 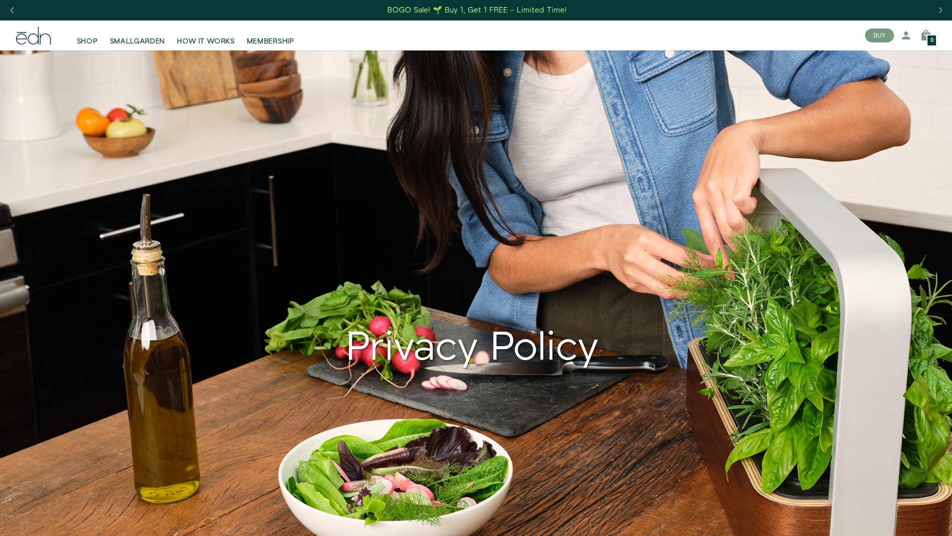 I want to click on a: MEMBERSHIP, so click(x=270, y=35).